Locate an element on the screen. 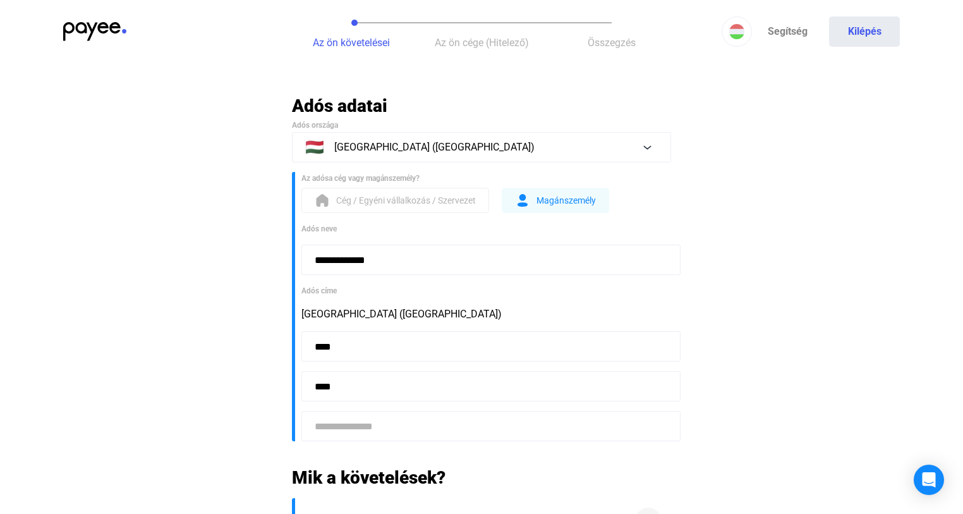 The height and width of the screenshot is (514, 963). div: Adós neve is located at coordinates (486, 229).